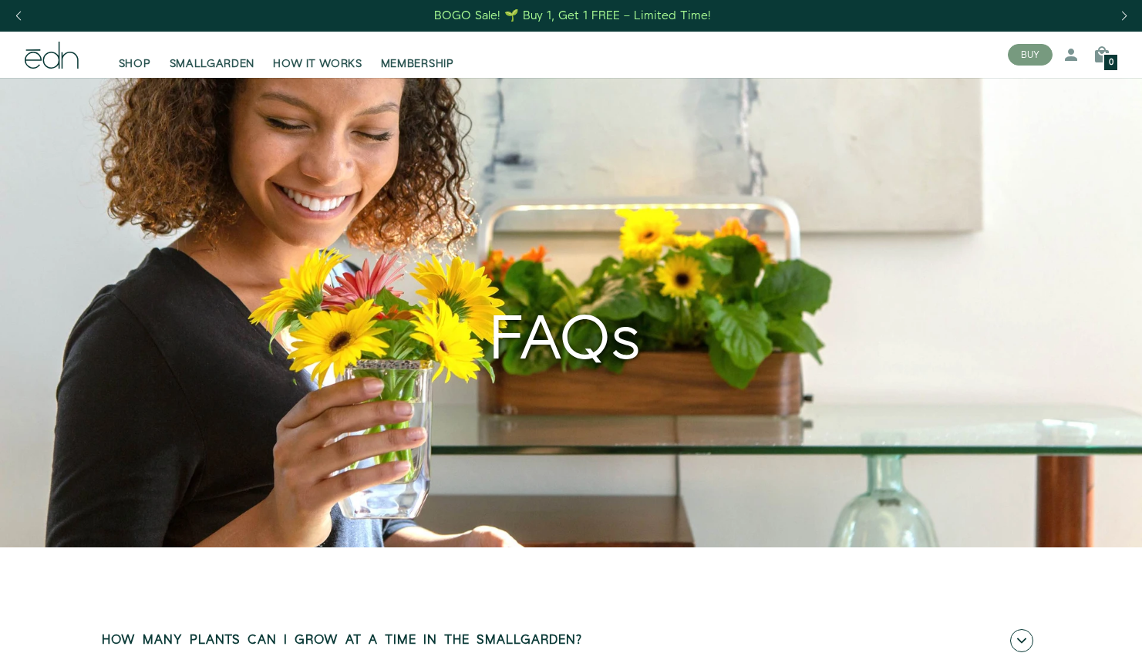 The height and width of the screenshot is (653, 1142). Describe the element at coordinates (212, 55) in the screenshot. I see `a: SMALLGARDEN` at that location.